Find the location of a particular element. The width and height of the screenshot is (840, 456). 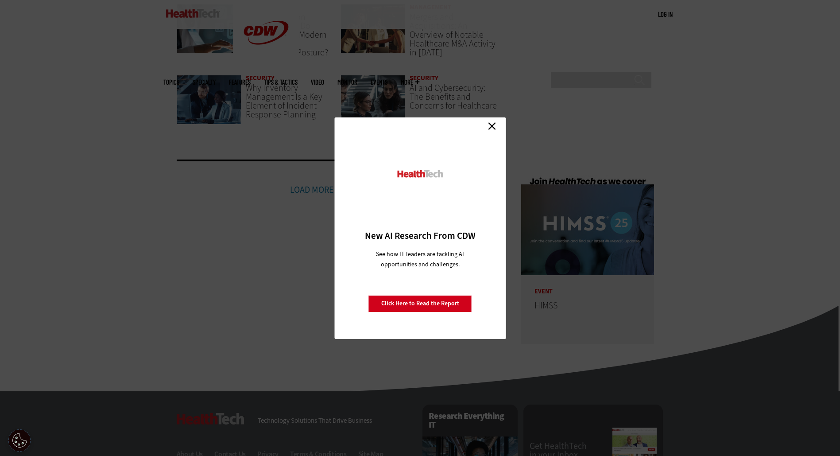

a: Click Here to Read the Report is located at coordinates (420, 303).